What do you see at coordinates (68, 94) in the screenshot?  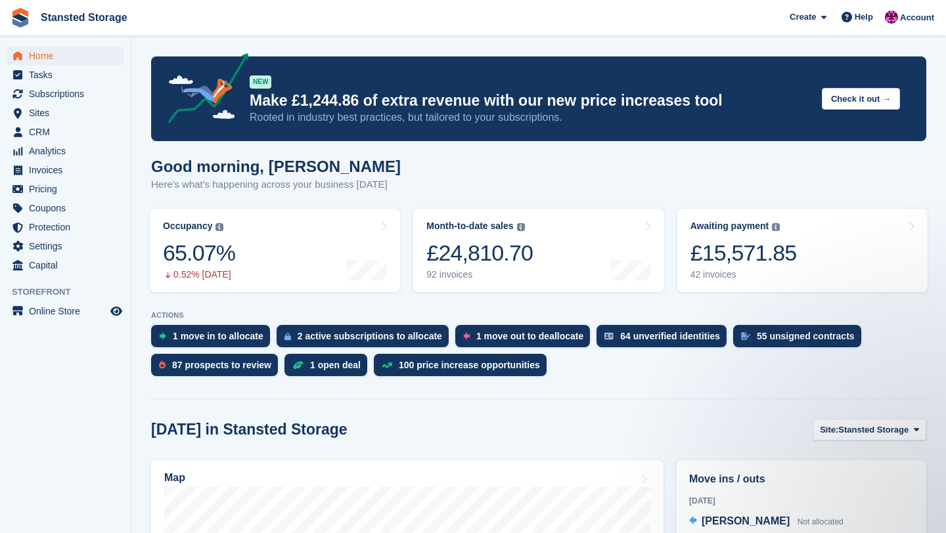 I see `span: Subscriptions` at bounding box center [68, 94].